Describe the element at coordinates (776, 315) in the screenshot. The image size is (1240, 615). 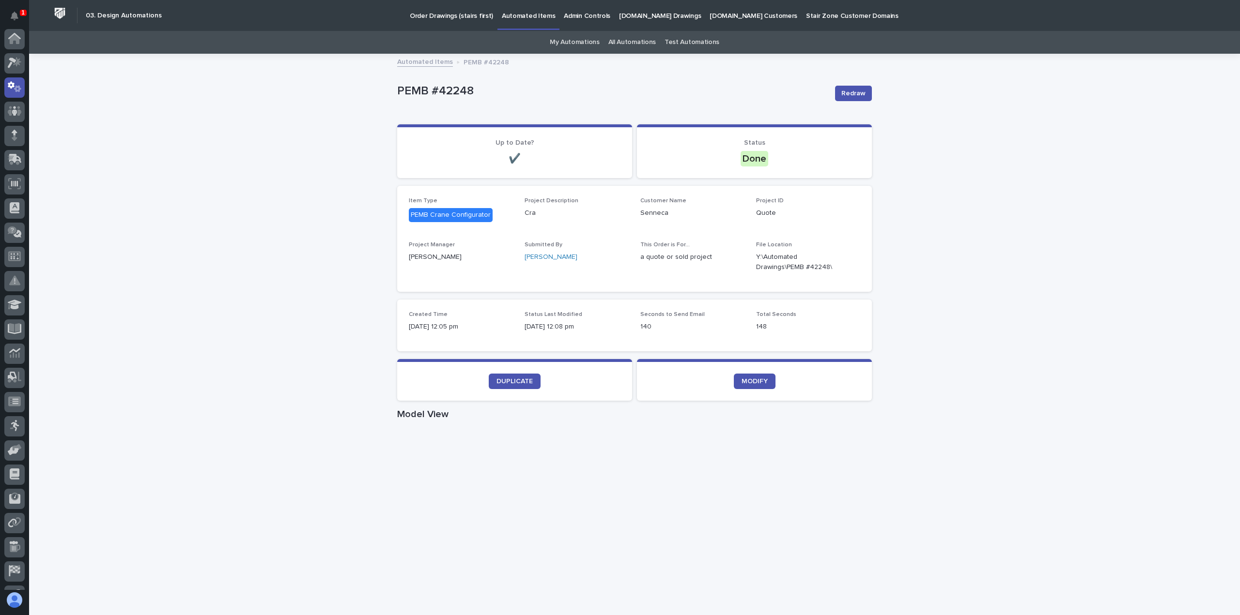
I see `span: Total Seconds` at that location.